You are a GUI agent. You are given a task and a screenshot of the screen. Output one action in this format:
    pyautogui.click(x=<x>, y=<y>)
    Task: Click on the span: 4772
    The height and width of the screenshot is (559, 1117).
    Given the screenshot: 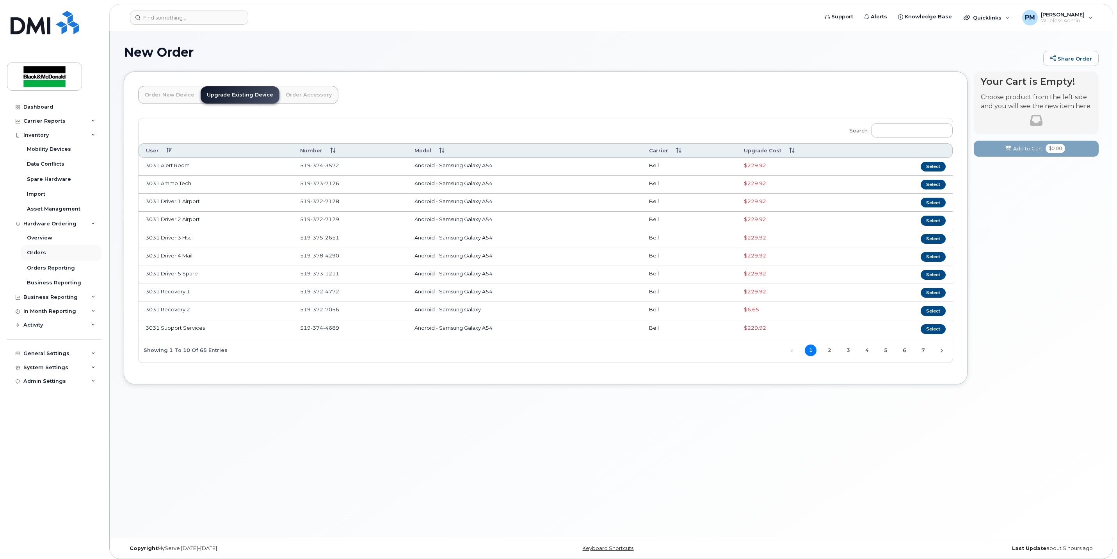 What is the action you would take?
    pyautogui.click(x=331, y=291)
    